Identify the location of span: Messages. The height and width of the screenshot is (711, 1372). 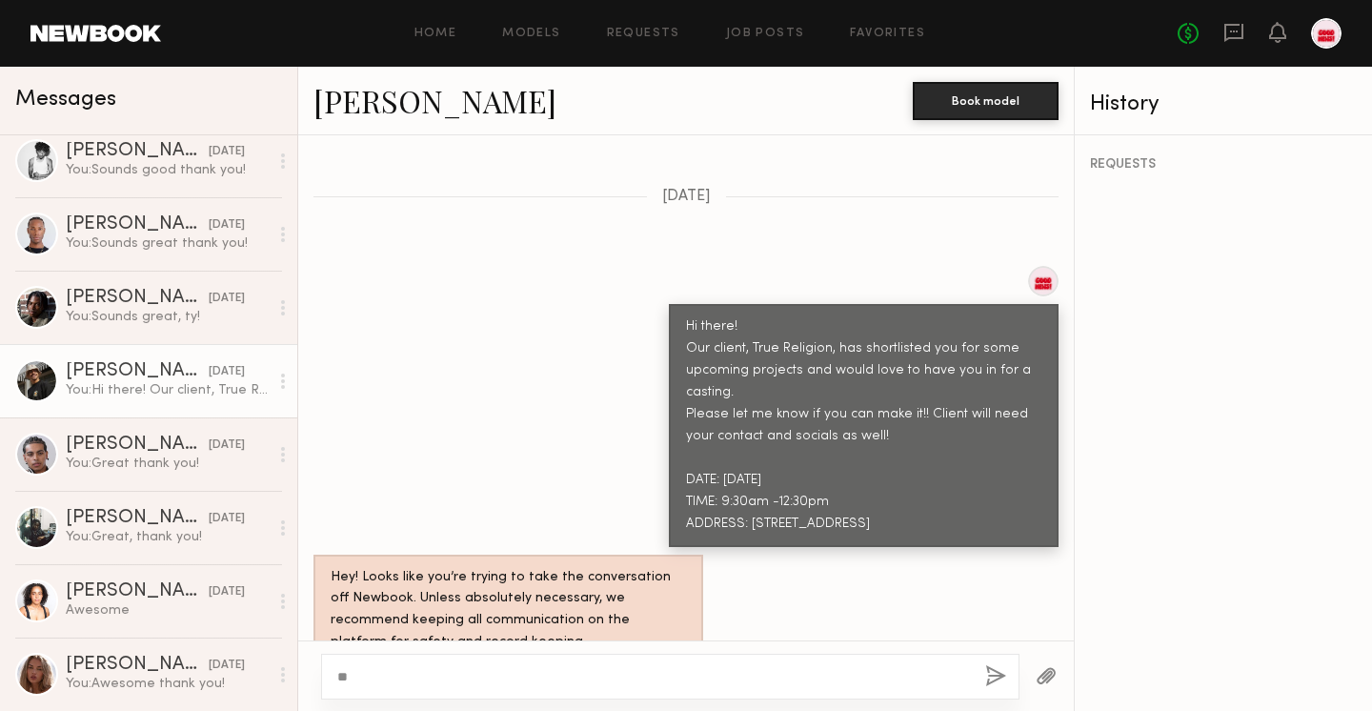
(66, 99).